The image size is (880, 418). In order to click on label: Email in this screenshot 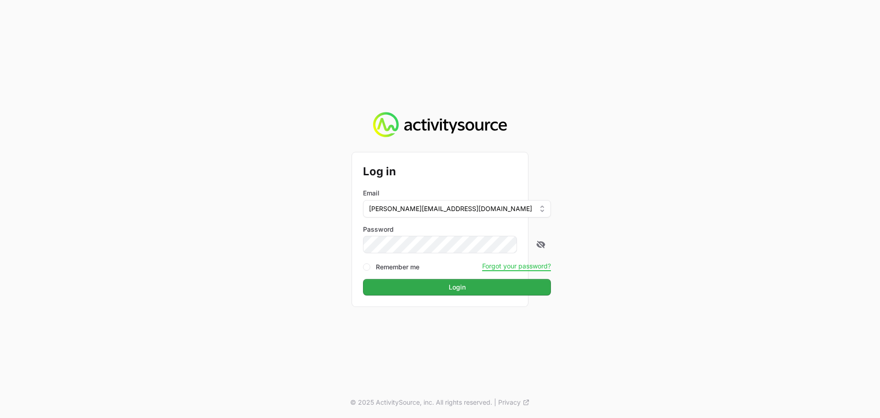, I will do `click(371, 193)`.